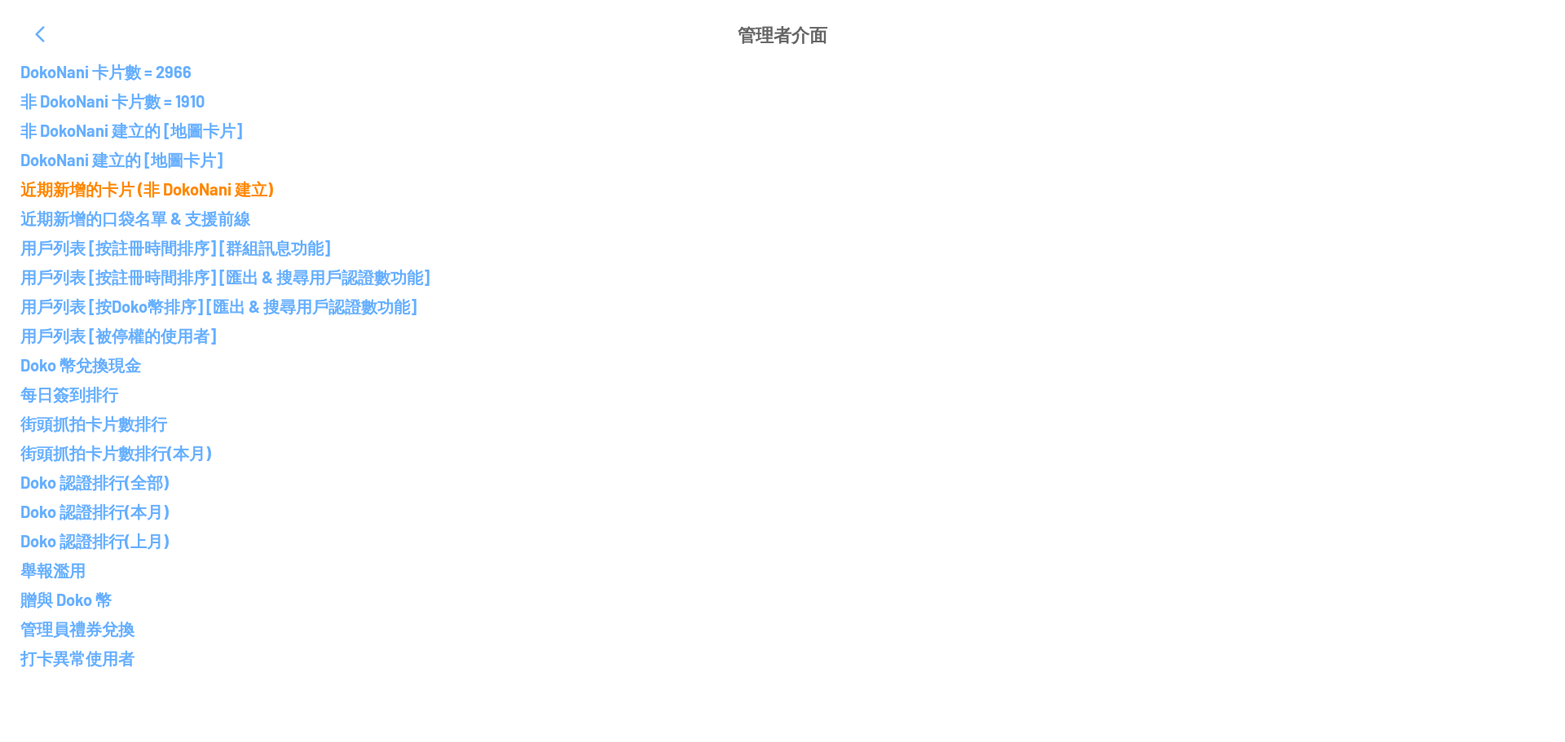  I want to click on p: 舉報濫用, so click(782, 571).